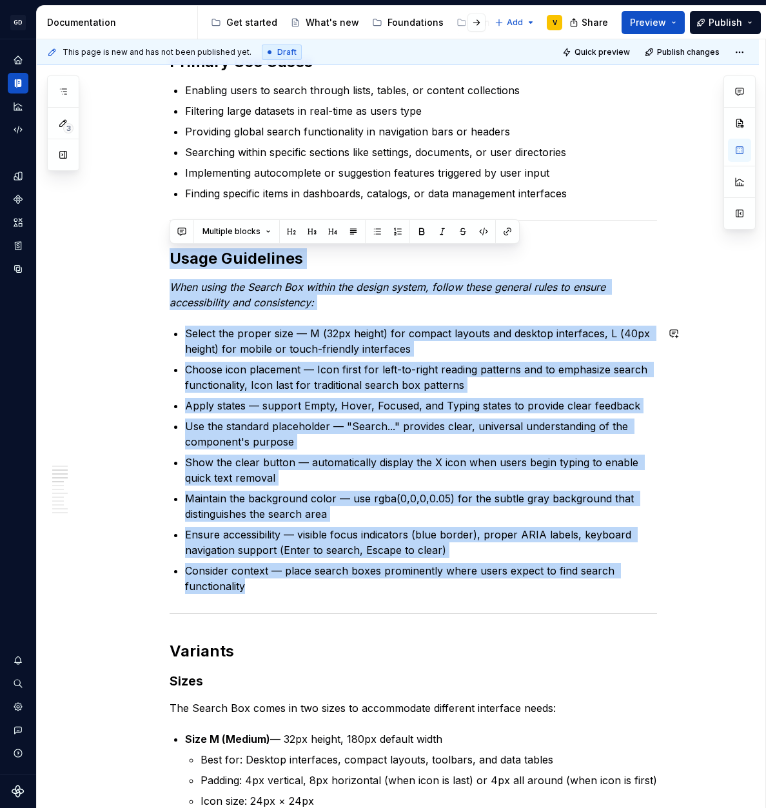  I want to click on p: Searching within specific sections like settings, documents, or user directories, so click(421, 152).